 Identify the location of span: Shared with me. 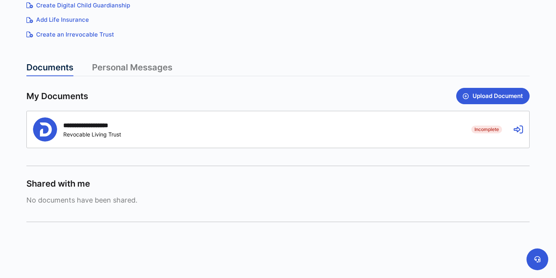
(58, 183).